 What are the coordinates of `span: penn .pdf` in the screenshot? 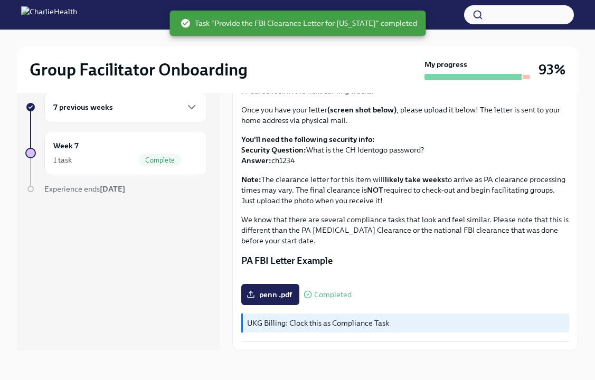 It's located at (270, 295).